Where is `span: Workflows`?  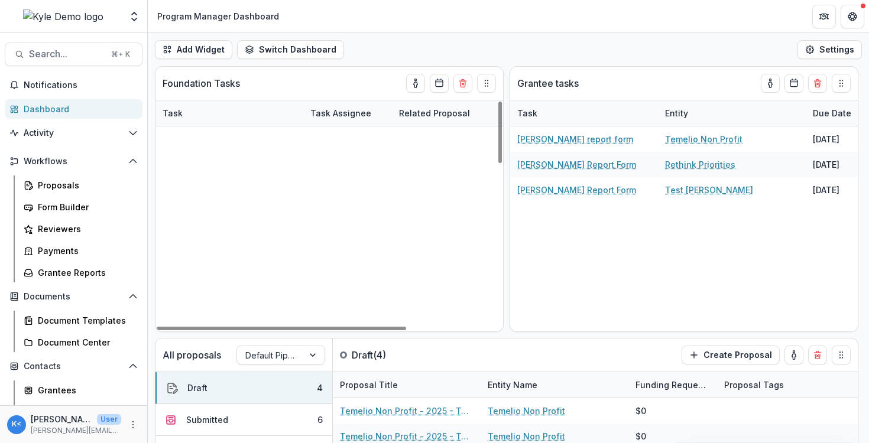 span: Workflows is located at coordinates (73, 161).